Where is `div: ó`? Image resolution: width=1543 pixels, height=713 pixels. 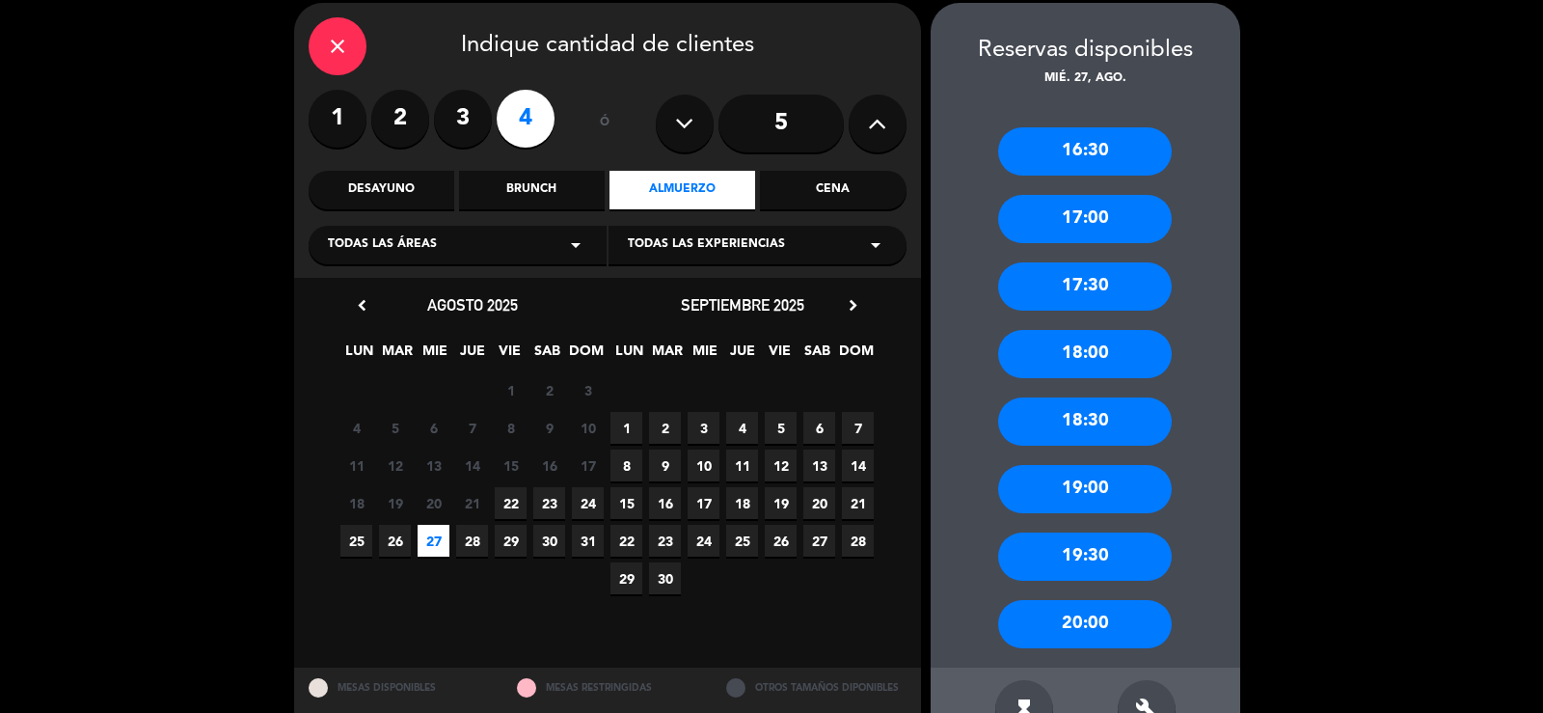 div: ó is located at coordinates (605, 123).